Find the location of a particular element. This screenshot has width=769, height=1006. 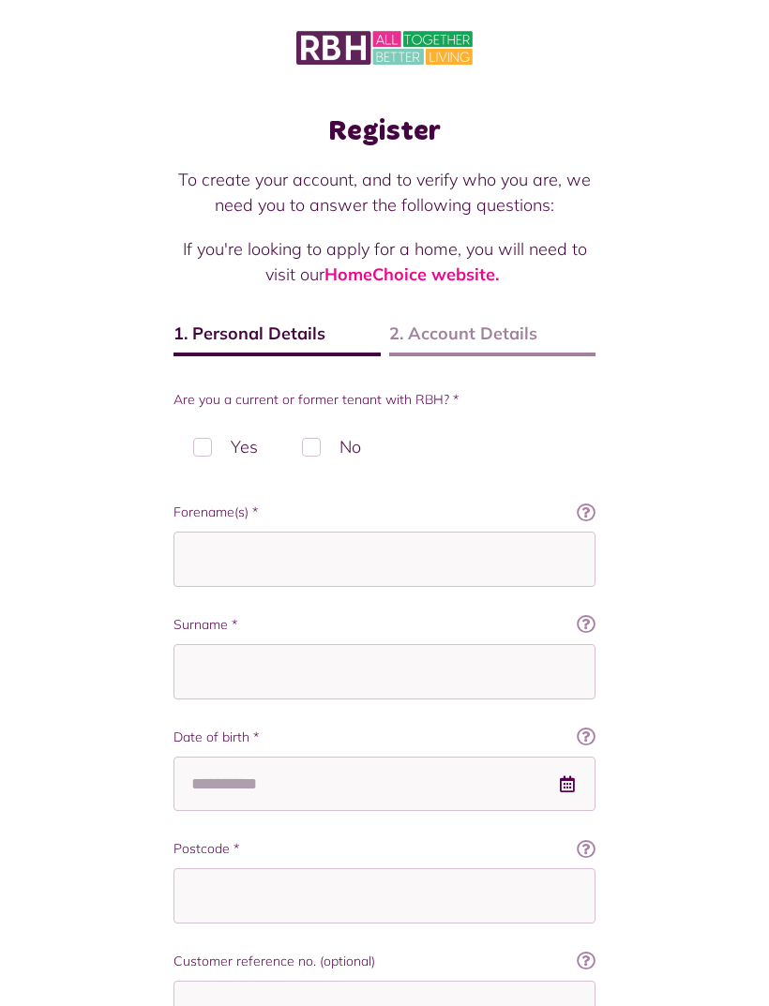

label: Surname * is located at coordinates (384, 624).